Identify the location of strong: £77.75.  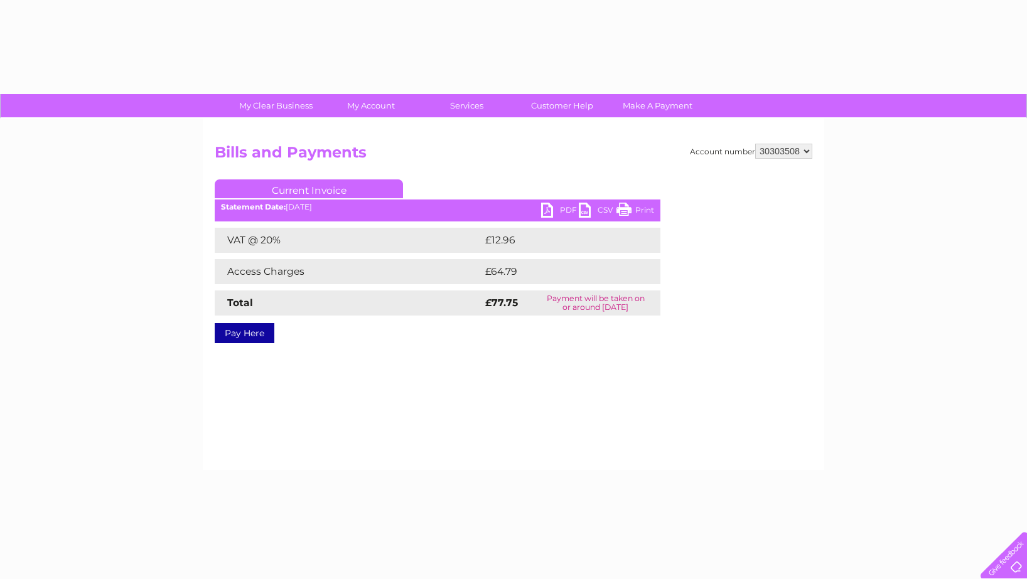
(502, 303).